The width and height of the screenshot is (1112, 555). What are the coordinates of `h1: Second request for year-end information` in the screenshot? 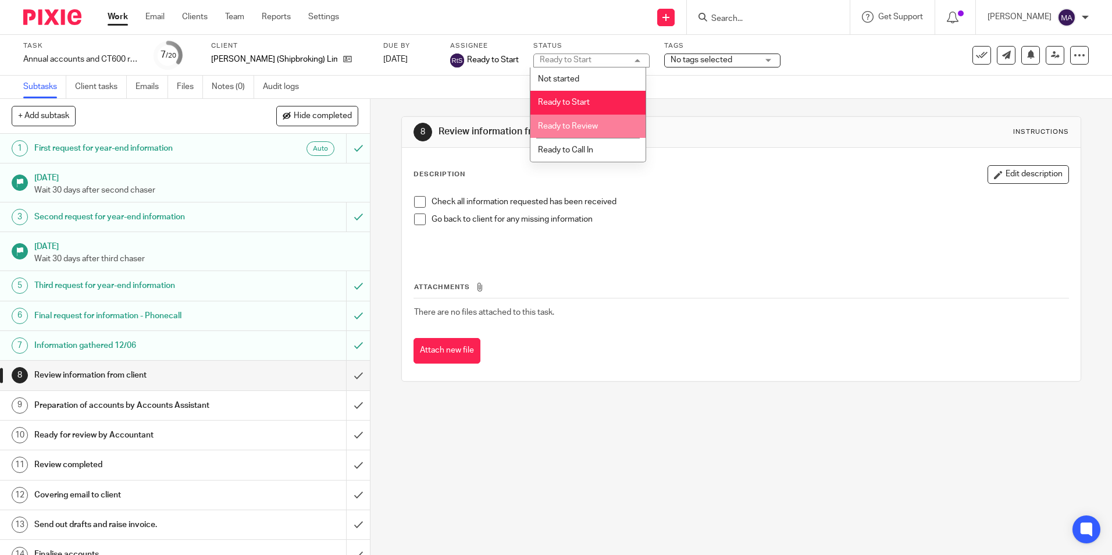 It's located at (134, 217).